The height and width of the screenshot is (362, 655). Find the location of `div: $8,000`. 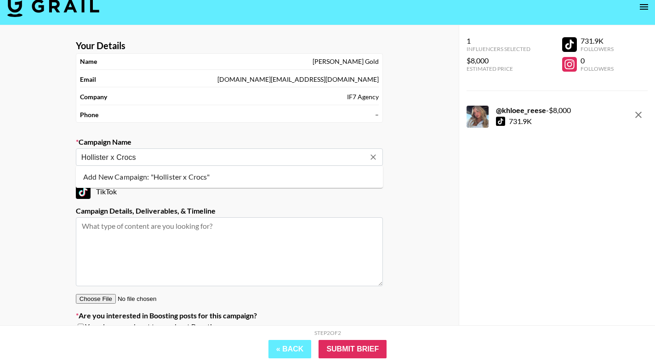

div: $8,000 is located at coordinates (498, 61).